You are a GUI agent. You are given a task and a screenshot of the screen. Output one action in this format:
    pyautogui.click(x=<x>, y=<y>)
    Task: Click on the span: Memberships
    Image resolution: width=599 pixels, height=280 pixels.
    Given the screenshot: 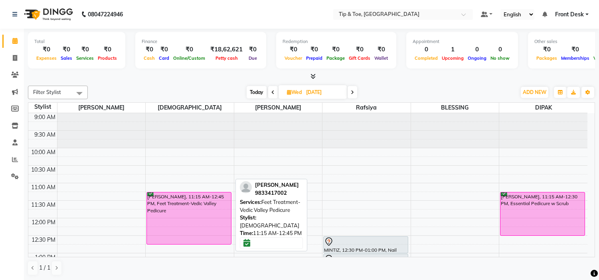 What is the action you would take?
    pyautogui.click(x=575, y=58)
    